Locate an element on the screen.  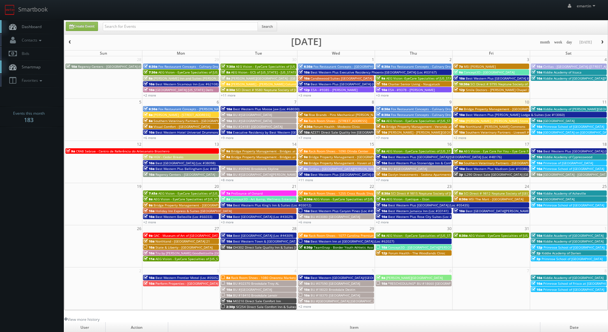
span: BU #00946 Brookdale Skyline is located at coordinates (256, 168).